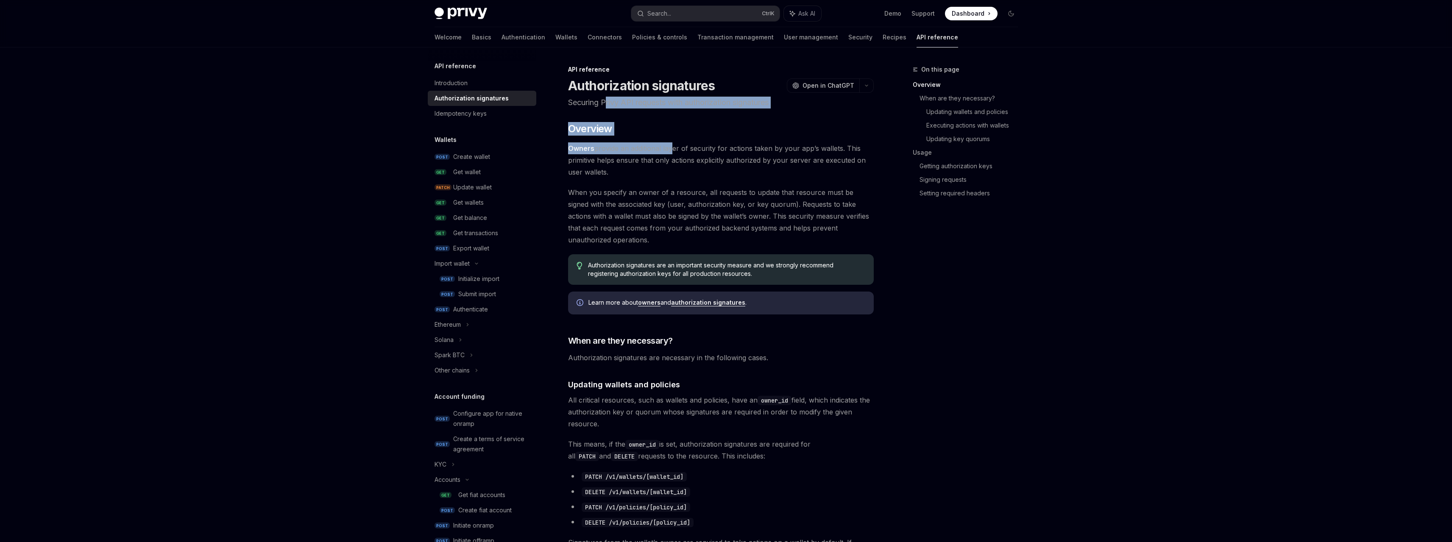 The height and width of the screenshot is (542, 1452). What do you see at coordinates (461, 14) in the screenshot?
I see `img: dark logo` at bounding box center [461, 14].